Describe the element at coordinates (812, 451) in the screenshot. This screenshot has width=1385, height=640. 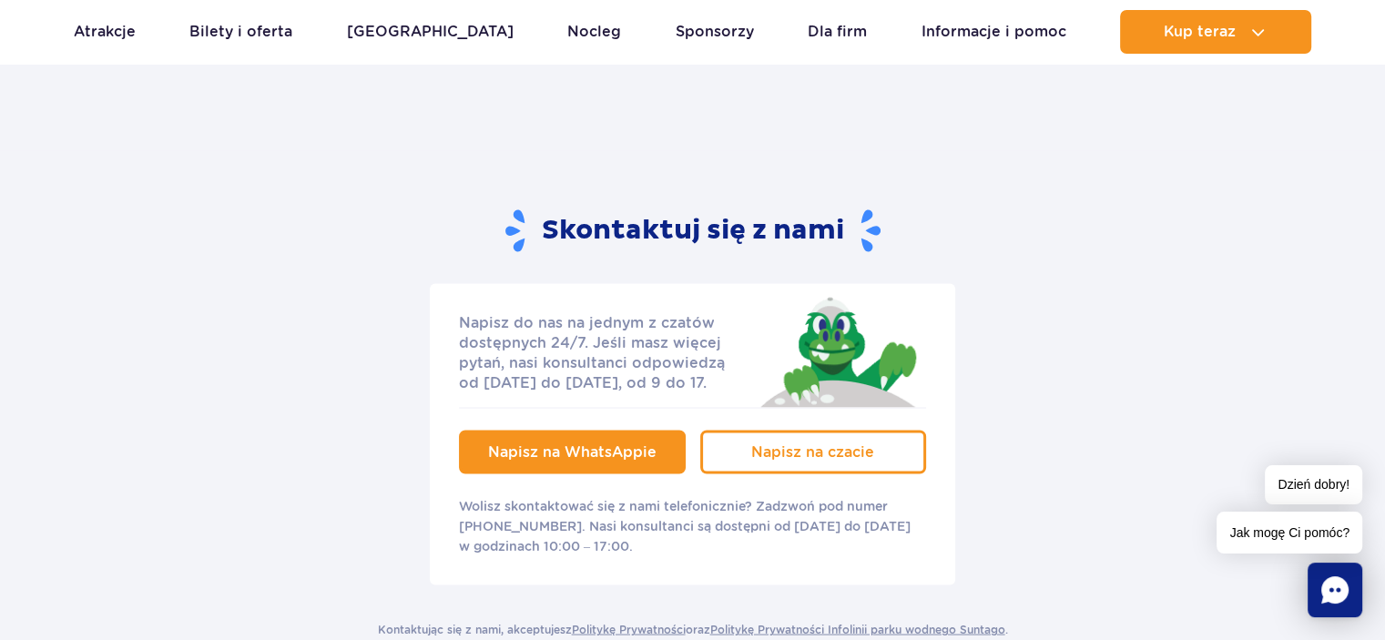
I see `span: Napisz na czacie` at that location.